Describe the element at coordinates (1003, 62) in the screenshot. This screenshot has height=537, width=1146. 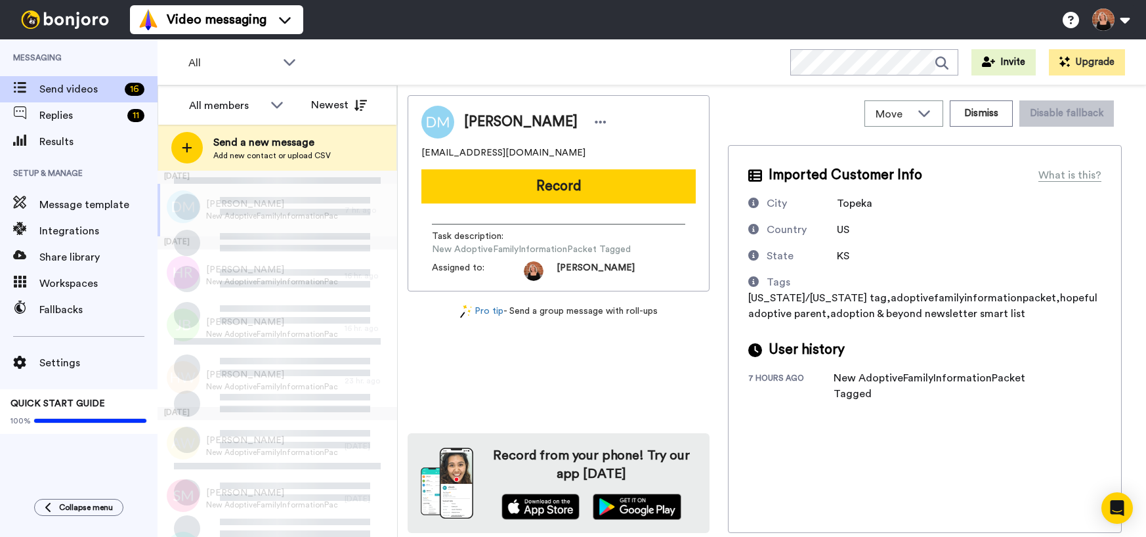
I see `button: Invite` at that location.